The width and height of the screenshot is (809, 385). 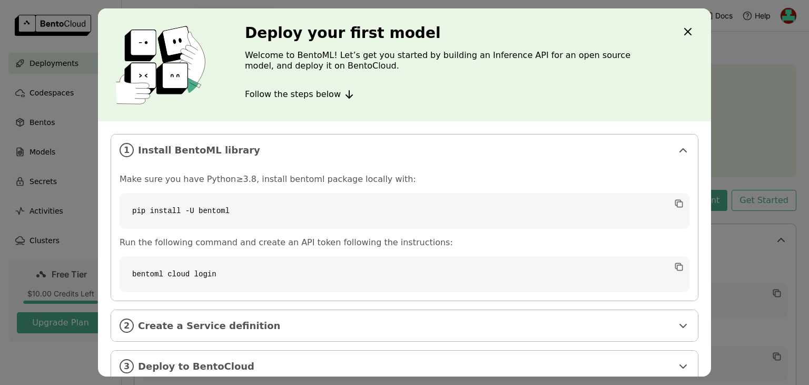 What do you see at coordinates (688, 33) in the screenshot?
I see `div: Close` at bounding box center [688, 33].